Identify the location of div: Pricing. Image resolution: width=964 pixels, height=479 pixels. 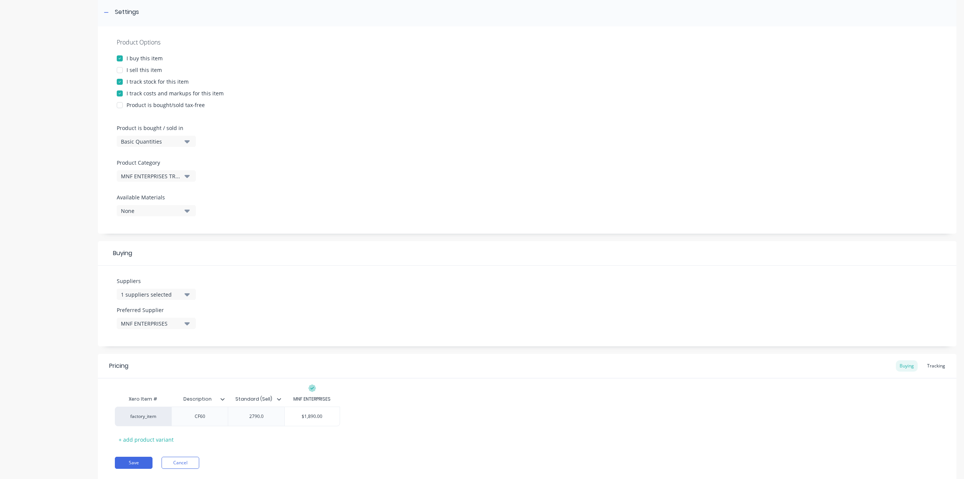
(119, 366).